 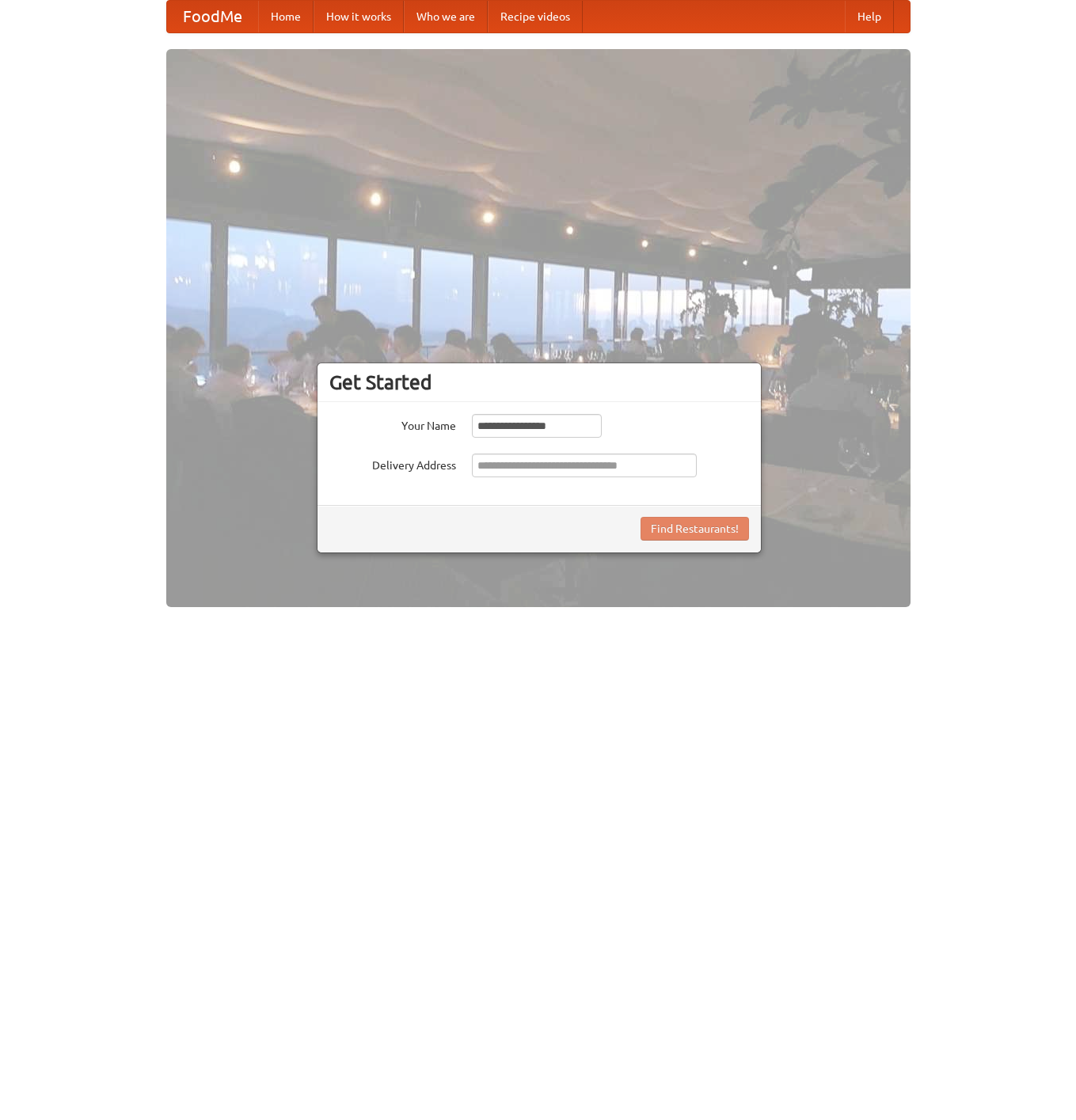 I want to click on a: Home, so click(x=286, y=17).